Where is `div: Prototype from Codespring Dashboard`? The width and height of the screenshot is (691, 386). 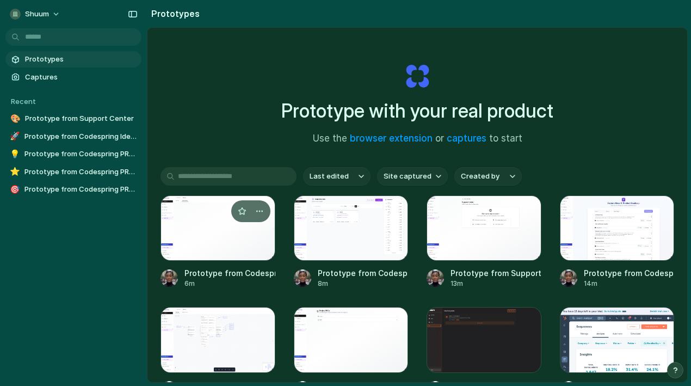
div: Prototype from Codespring Dashboard is located at coordinates (363, 273).